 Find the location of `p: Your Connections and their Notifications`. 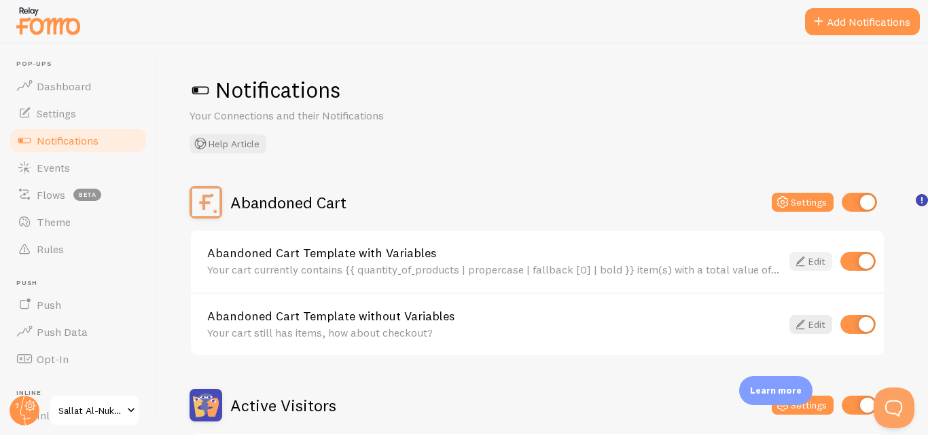

p: Your Connections and their Notifications is located at coordinates (352, 115).